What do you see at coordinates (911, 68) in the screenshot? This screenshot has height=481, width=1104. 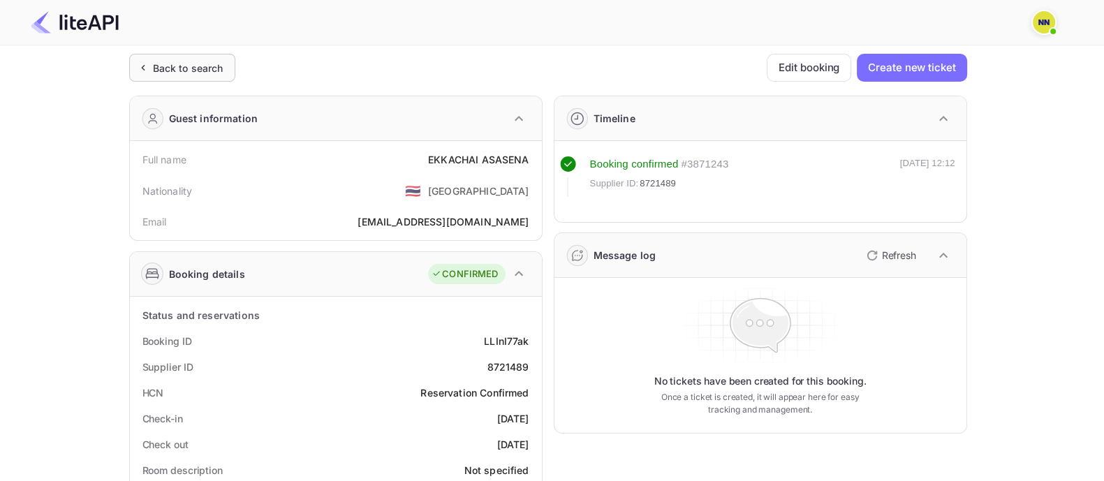 I see `button: Create new ticket` at bounding box center [911, 68].